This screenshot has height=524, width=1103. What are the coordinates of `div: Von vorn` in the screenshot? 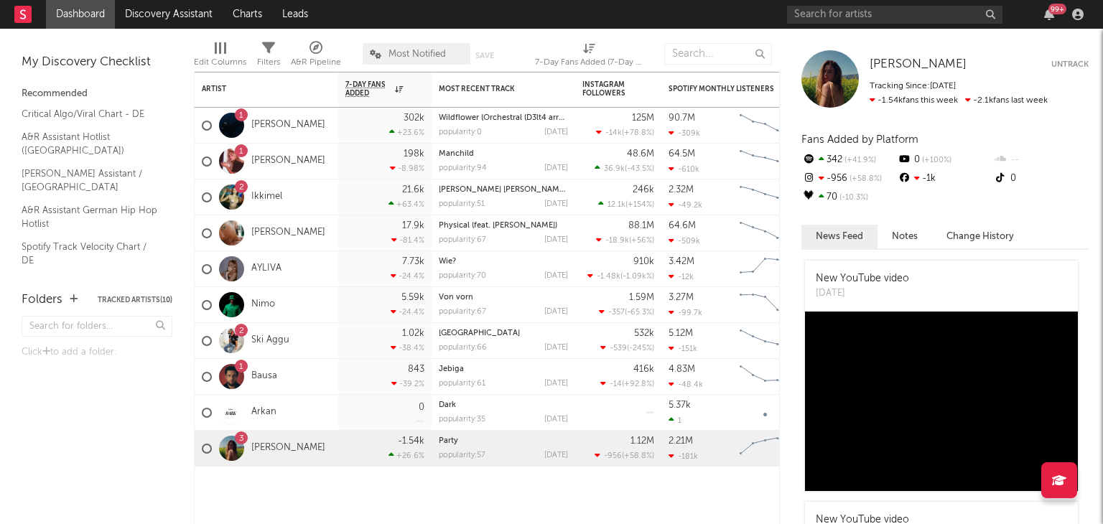 It's located at (503, 297).